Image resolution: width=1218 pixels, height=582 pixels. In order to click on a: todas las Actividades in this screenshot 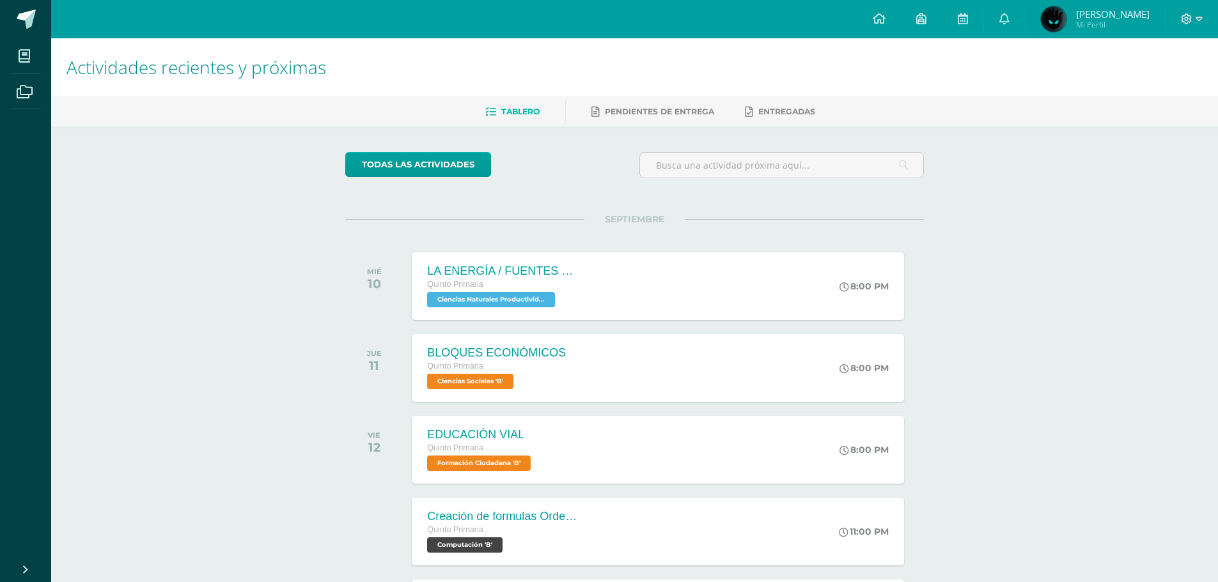, I will do `click(418, 164)`.